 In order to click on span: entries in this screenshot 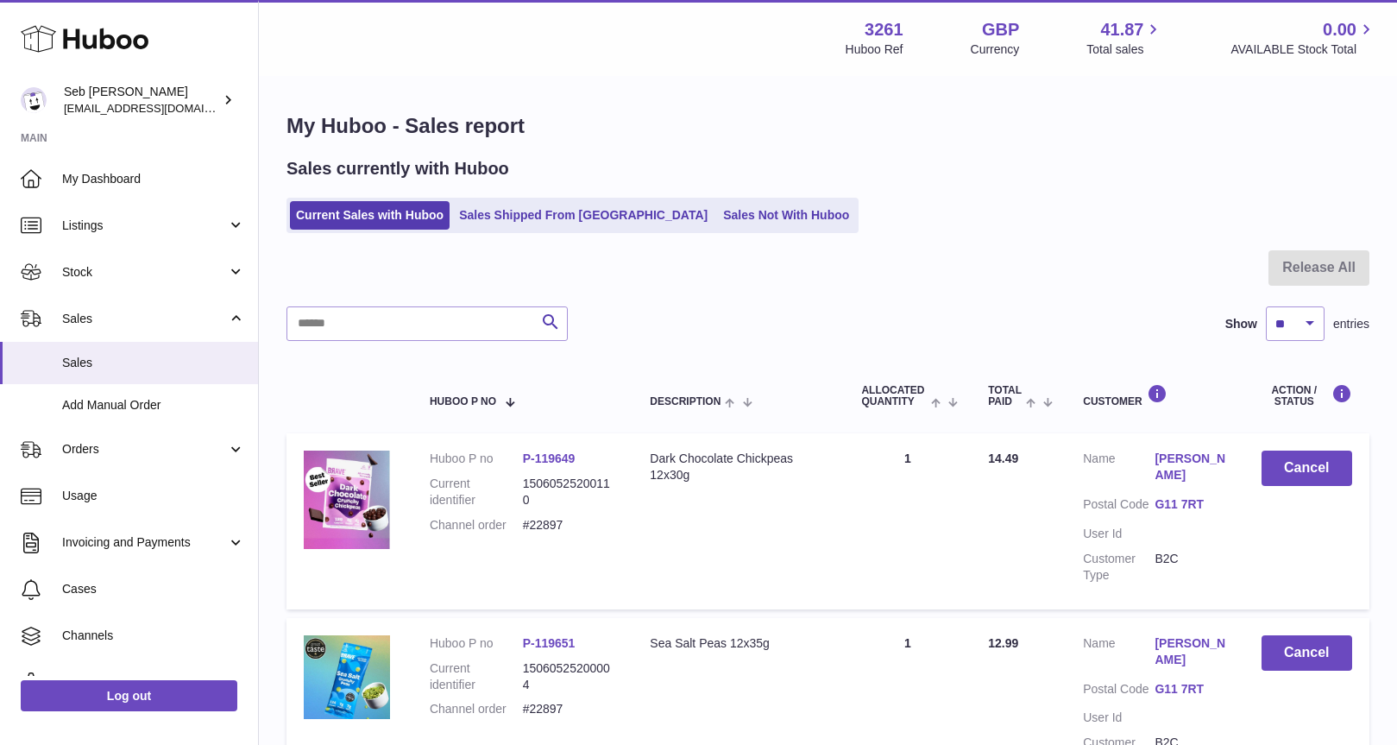, I will do `click(1351, 324)`.